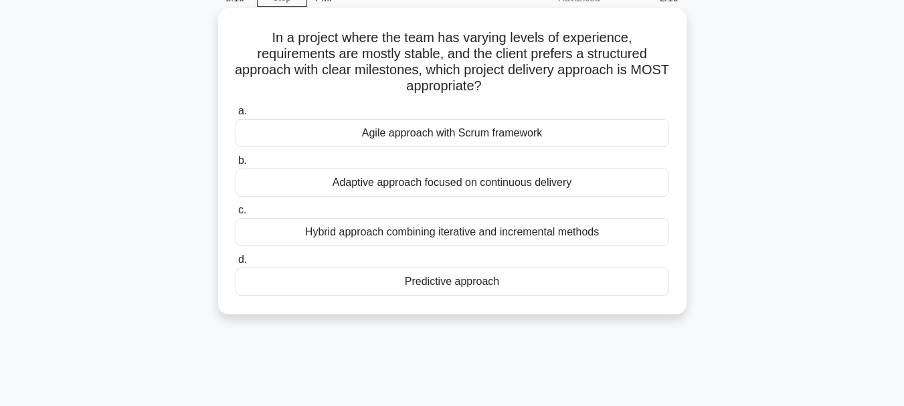  What do you see at coordinates (242, 259) in the screenshot?
I see `span: d.` at bounding box center [242, 259].